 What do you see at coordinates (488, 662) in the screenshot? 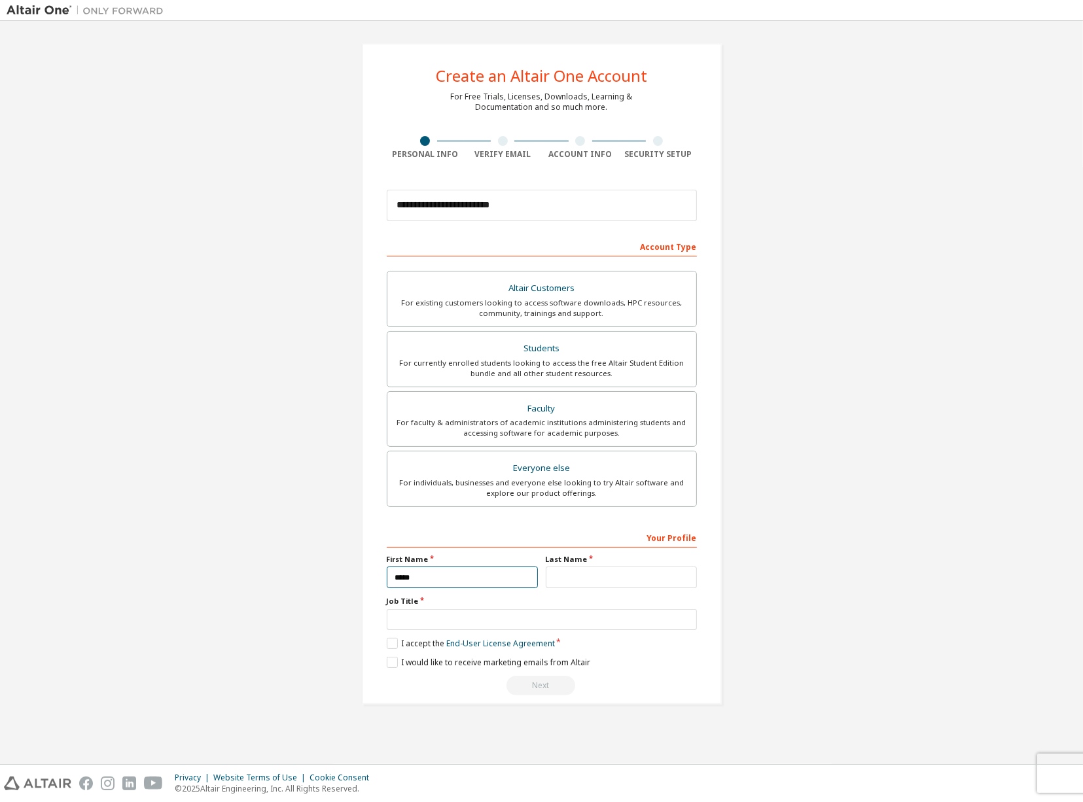
I see `label: I would like to receive marketing emails from Altair` at bounding box center [488, 662].